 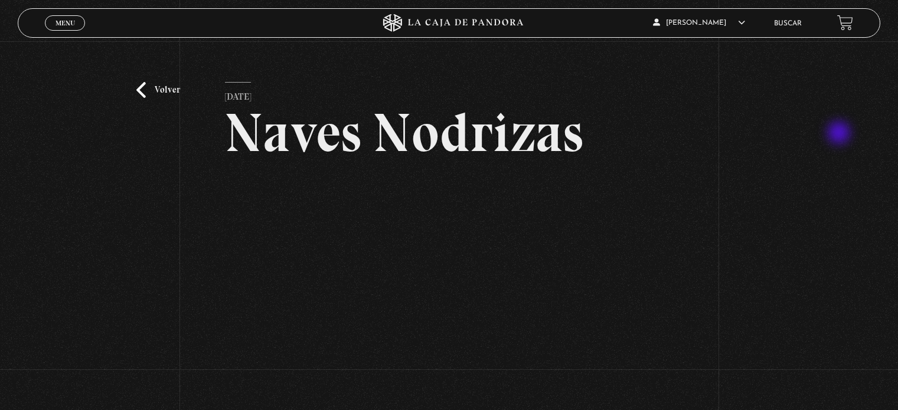 What do you see at coordinates (787, 24) in the screenshot?
I see `a: Buscar` at bounding box center [787, 24].